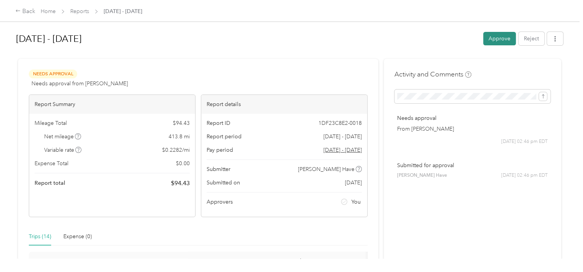 The image size is (583, 272). What do you see at coordinates (51, 123) in the screenshot?
I see `span: Mileage Total` at bounding box center [51, 123].